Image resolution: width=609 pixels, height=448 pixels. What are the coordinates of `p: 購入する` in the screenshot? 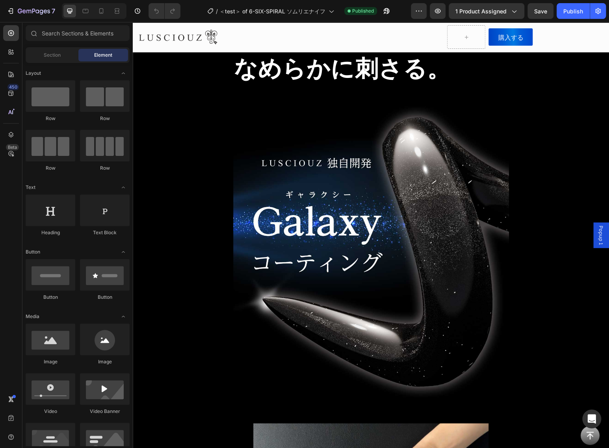 It's located at (378, 15).